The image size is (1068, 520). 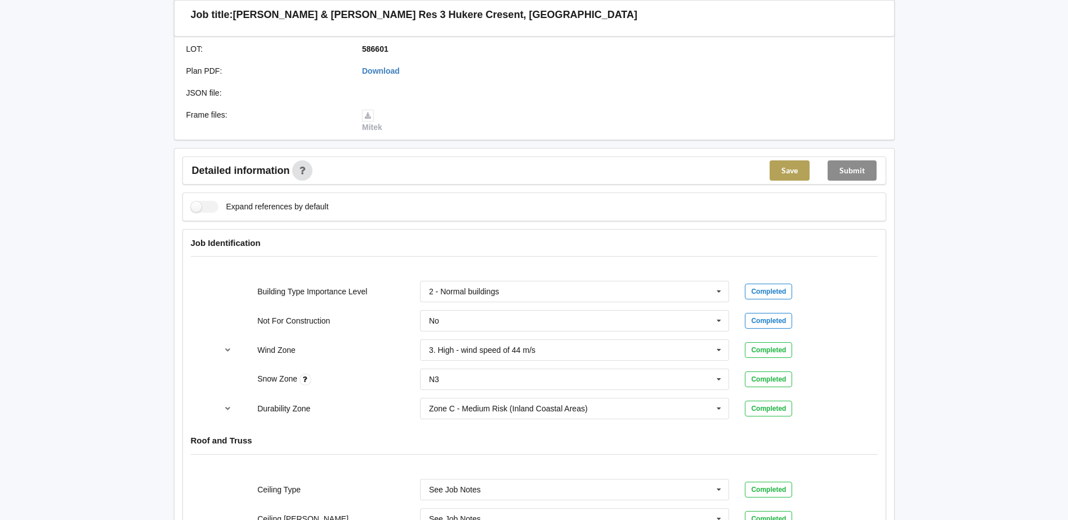 I want to click on div: Zone C - Medium Risk (Inland Coastal Areas), so click(x=509, y=409).